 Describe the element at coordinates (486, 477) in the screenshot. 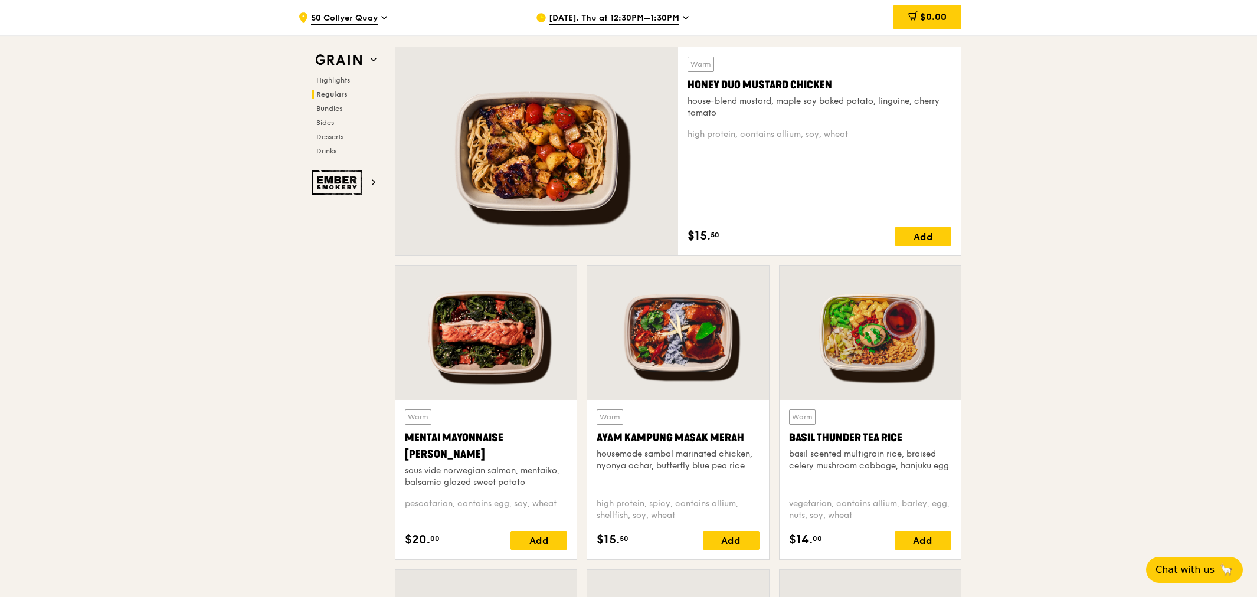

I see `div: sous vide norwegian salmon, mentaiko, balsamic glazed sweet potato` at that location.